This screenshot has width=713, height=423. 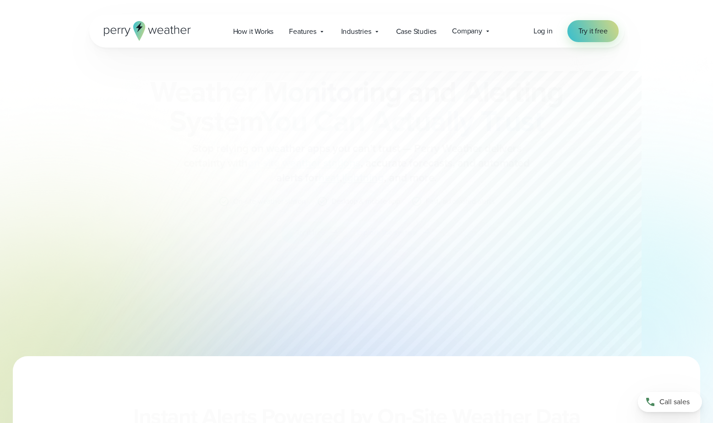 What do you see at coordinates (416, 31) in the screenshot?
I see `a: Case Studies` at bounding box center [416, 31].